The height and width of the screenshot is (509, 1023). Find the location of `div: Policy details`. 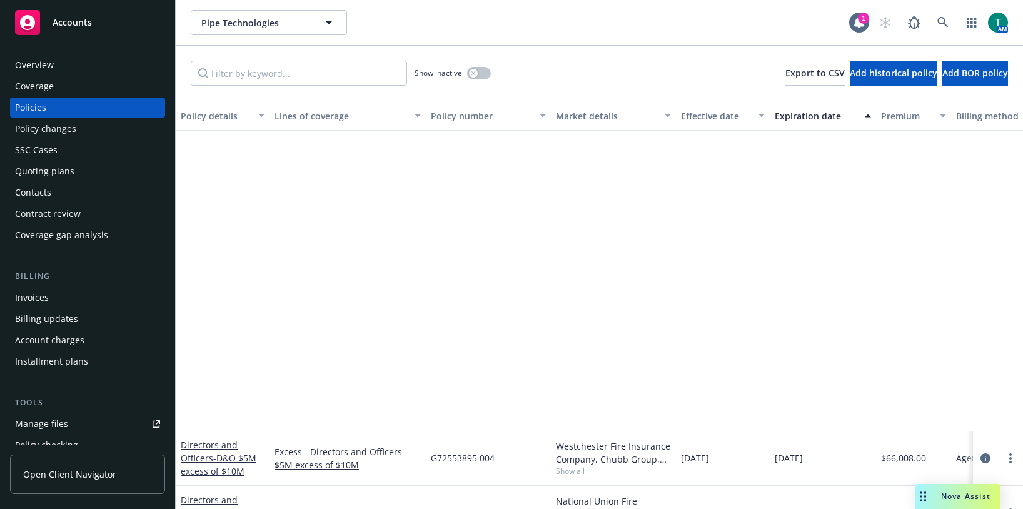

div: Policy details is located at coordinates (216, 116).